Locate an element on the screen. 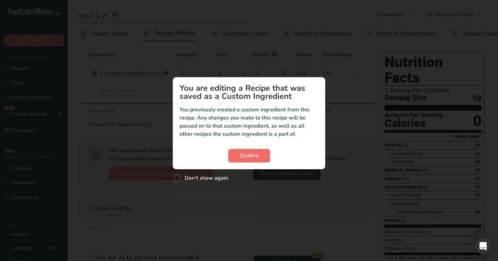 The width and height of the screenshot is (498, 261). p: You previously created a custom ingredient from this recipe. Any changes you make to this recipe ... is located at coordinates (249, 122).